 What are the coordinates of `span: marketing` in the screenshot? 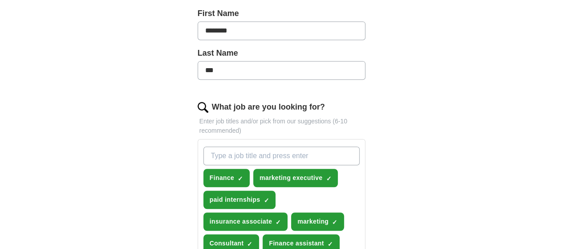 It's located at (313, 221).